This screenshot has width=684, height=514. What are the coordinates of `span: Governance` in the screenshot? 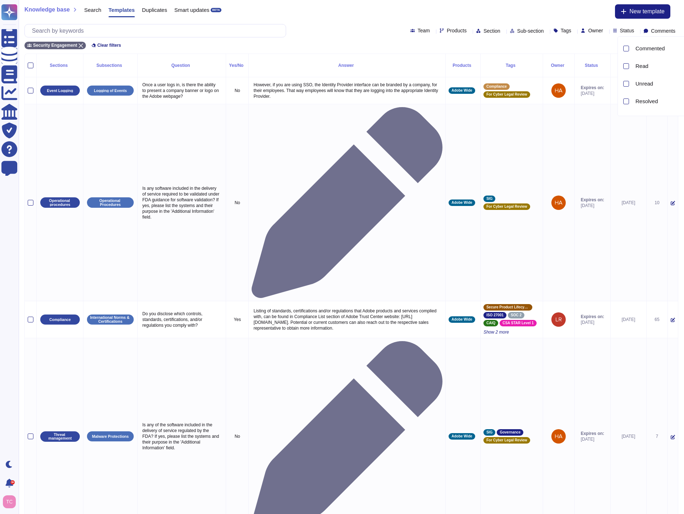 It's located at (510, 432).